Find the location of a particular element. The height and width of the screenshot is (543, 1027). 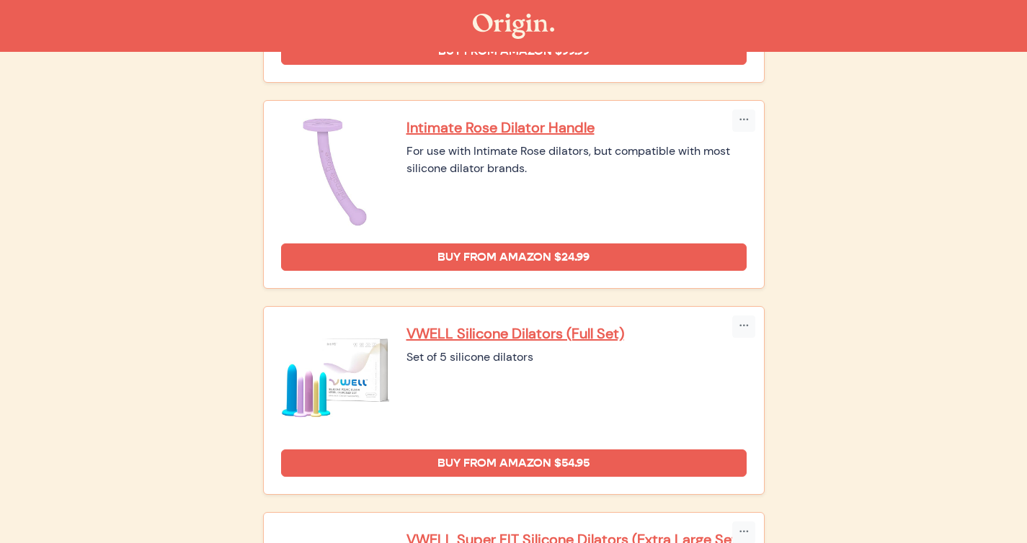

a: Intimate Rose Dilator Handle is located at coordinates (576, 128).